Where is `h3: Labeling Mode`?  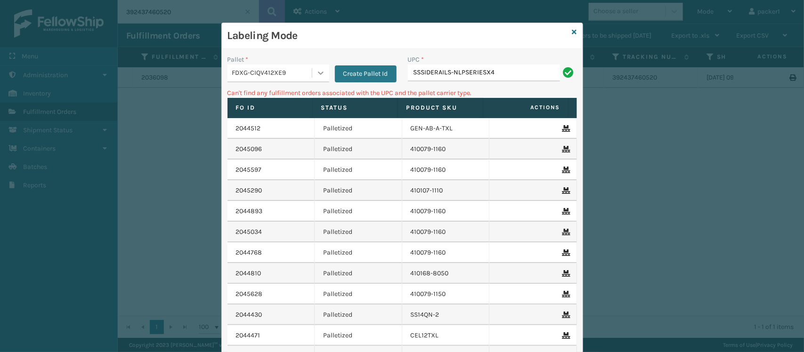 h3: Labeling Mode is located at coordinates (398, 36).